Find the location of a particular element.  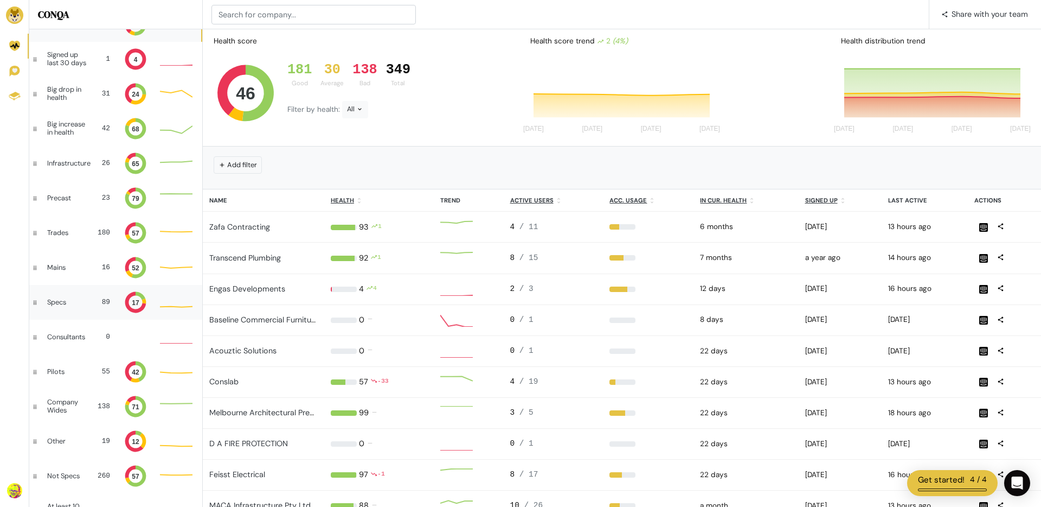

span: / 15 is located at coordinates (529, 258).